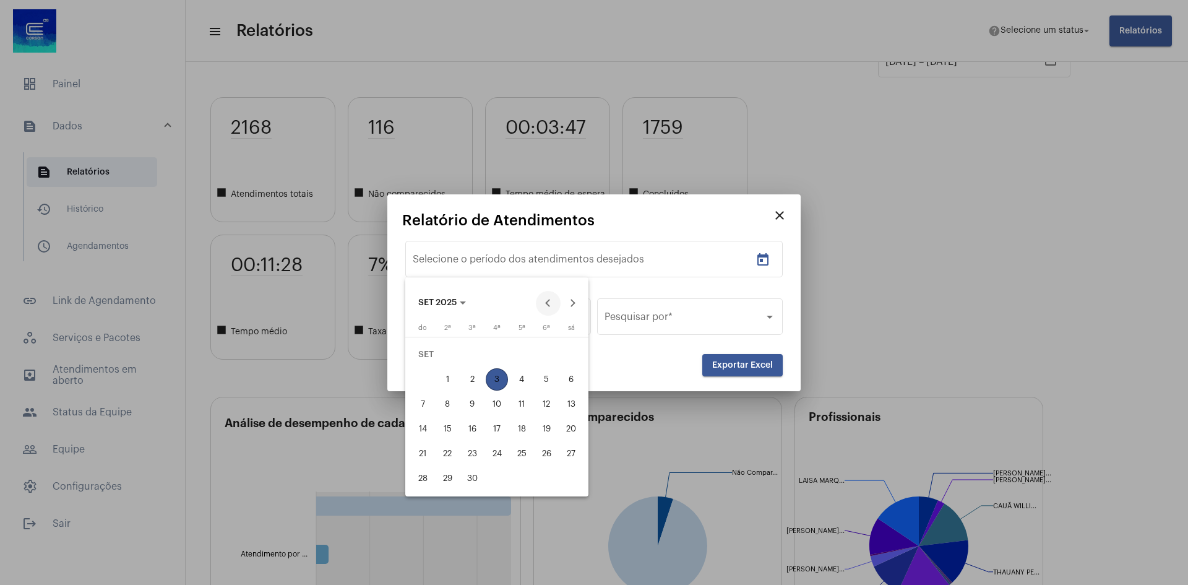 The height and width of the screenshot is (585, 1188). I want to click on span: SET 2025, so click(437, 303).